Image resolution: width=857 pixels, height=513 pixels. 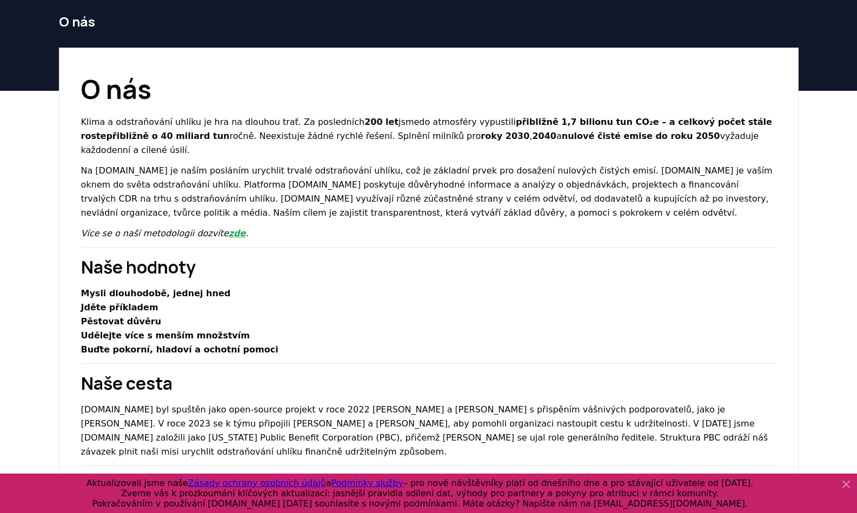 What do you see at coordinates (641, 136) in the screenshot?
I see `font: nulové čisté emise do roku 2050` at bounding box center [641, 136].